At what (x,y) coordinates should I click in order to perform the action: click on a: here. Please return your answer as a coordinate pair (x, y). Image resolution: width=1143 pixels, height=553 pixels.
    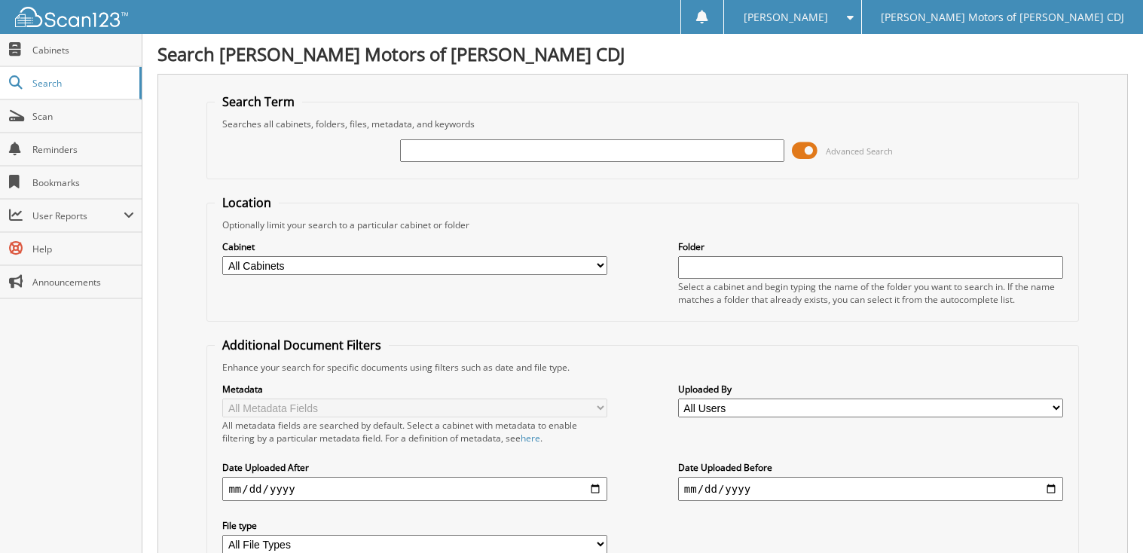
    Looking at the image, I should click on (530, 438).